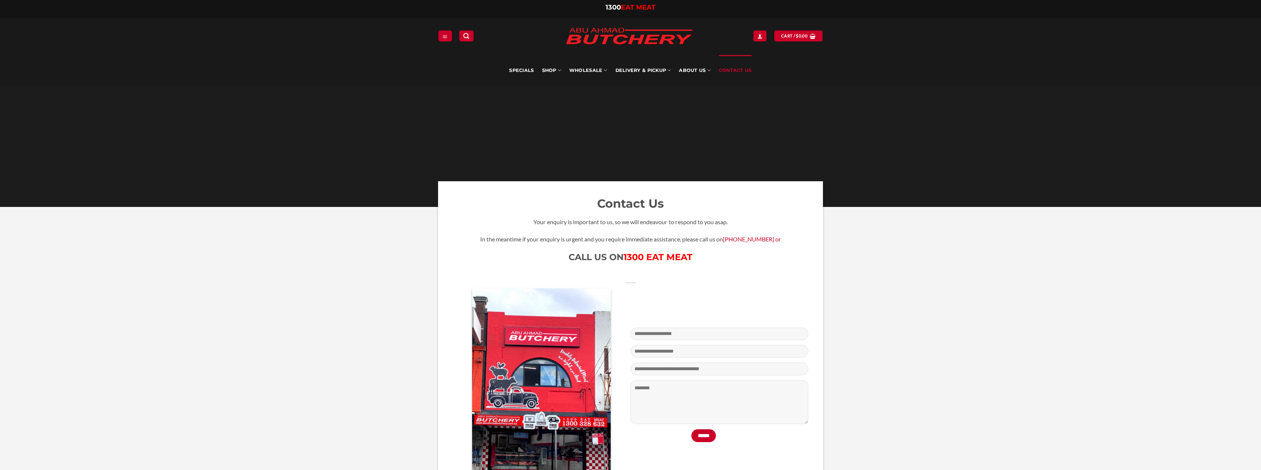 Image resolution: width=1261 pixels, height=470 pixels. What do you see at coordinates (588, 70) in the screenshot?
I see `a: Wholesale` at bounding box center [588, 70].